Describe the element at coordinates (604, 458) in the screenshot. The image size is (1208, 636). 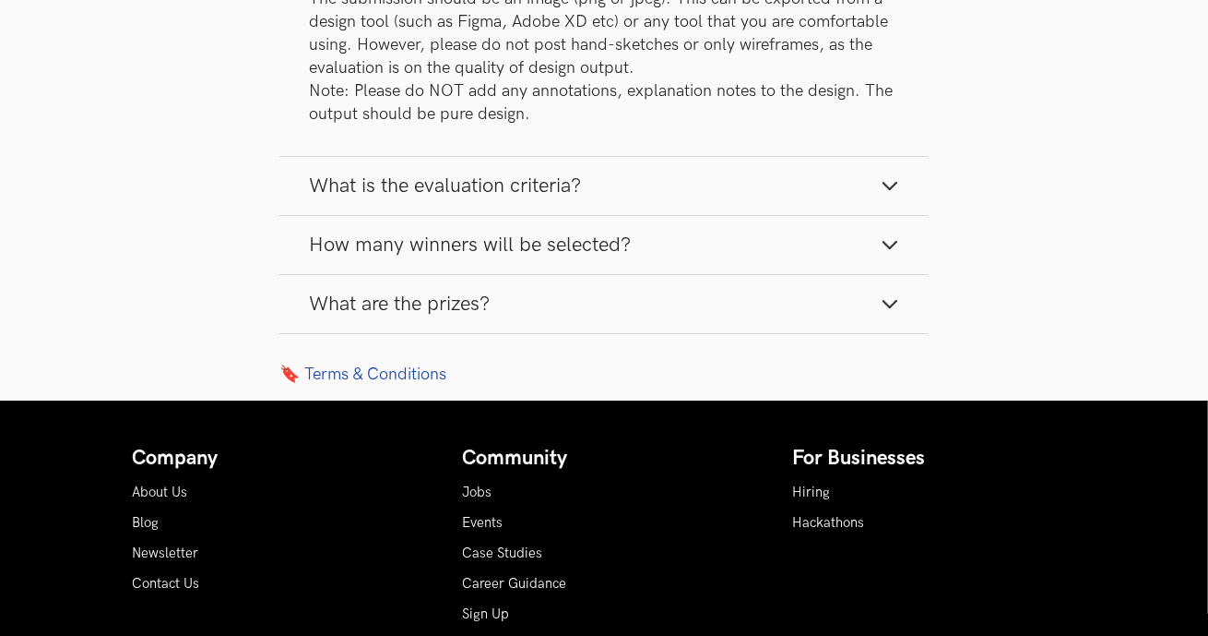
I see `h4: Community` at that location.